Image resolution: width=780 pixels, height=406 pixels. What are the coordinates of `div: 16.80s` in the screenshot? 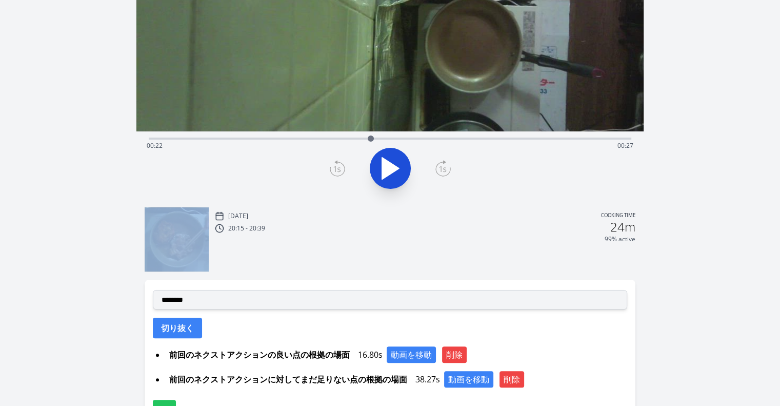 It's located at (396, 355).